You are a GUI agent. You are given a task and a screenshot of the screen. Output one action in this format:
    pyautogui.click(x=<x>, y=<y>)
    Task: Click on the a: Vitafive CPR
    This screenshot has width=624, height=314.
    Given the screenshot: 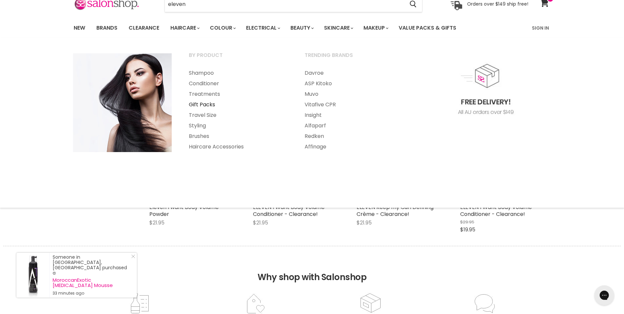 What is the action you would take?
    pyautogui.click(x=354, y=105)
    